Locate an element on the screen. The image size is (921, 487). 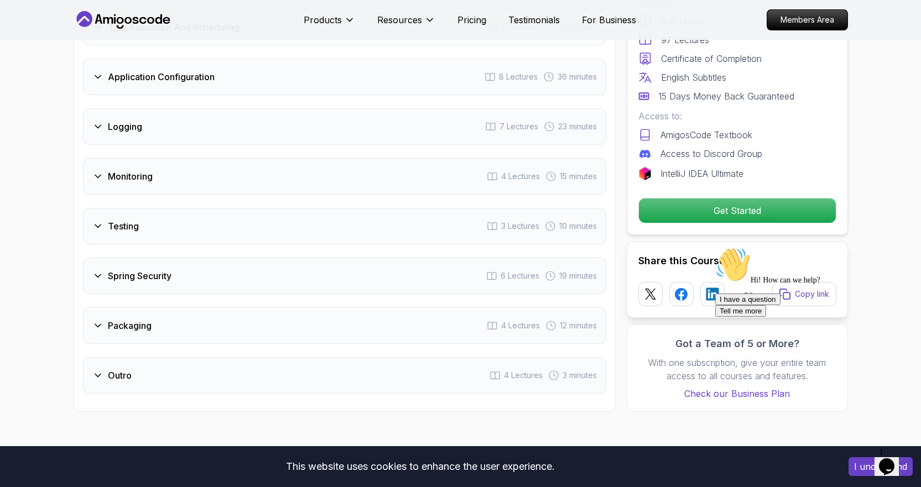
a: Members Area is located at coordinates (807, 20).